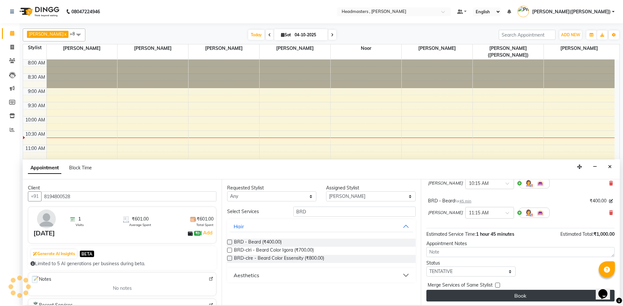  I want to click on span: Merge Services of Same Stylist, so click(460, 286).